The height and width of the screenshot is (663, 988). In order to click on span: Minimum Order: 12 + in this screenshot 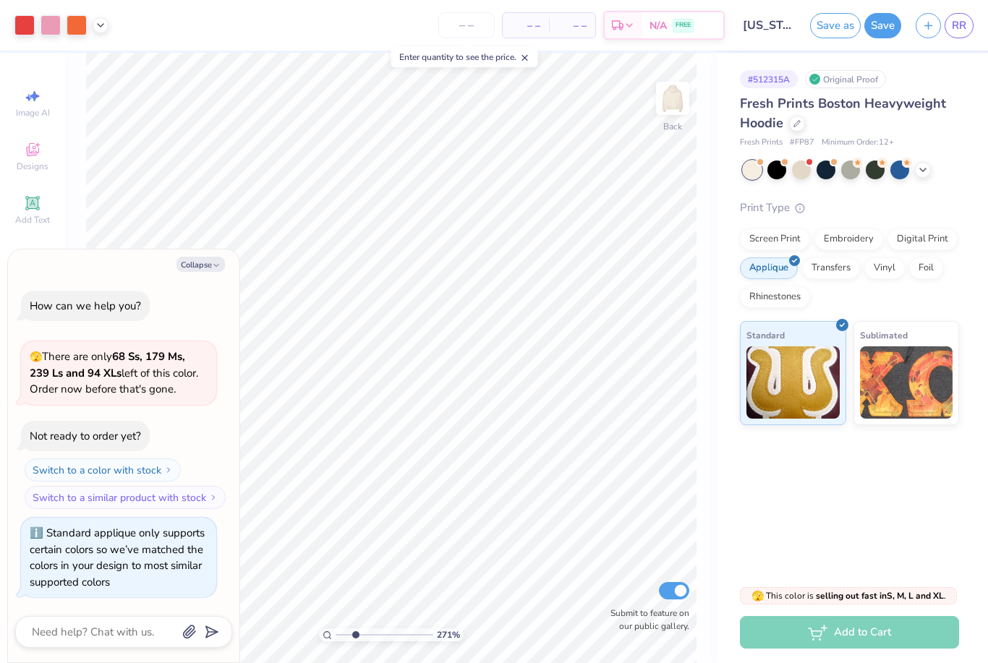, I will do `click(857, 142)`.